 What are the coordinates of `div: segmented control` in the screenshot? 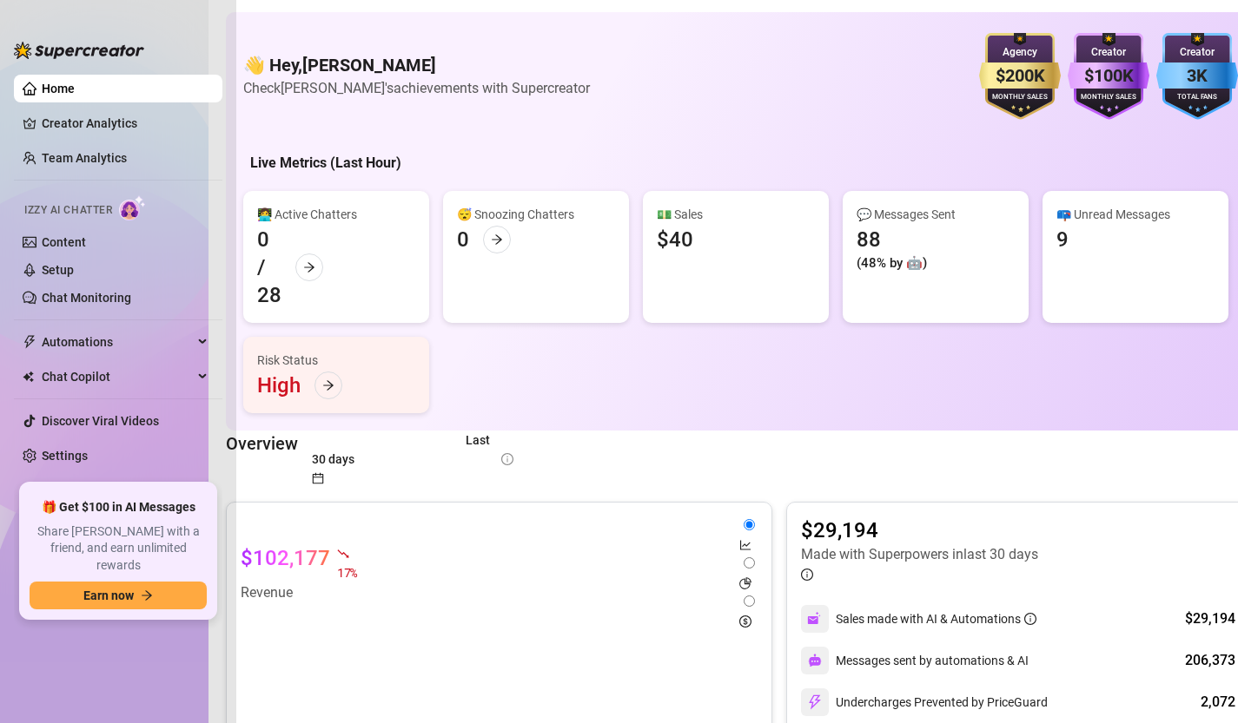 It's located at (748, 574).